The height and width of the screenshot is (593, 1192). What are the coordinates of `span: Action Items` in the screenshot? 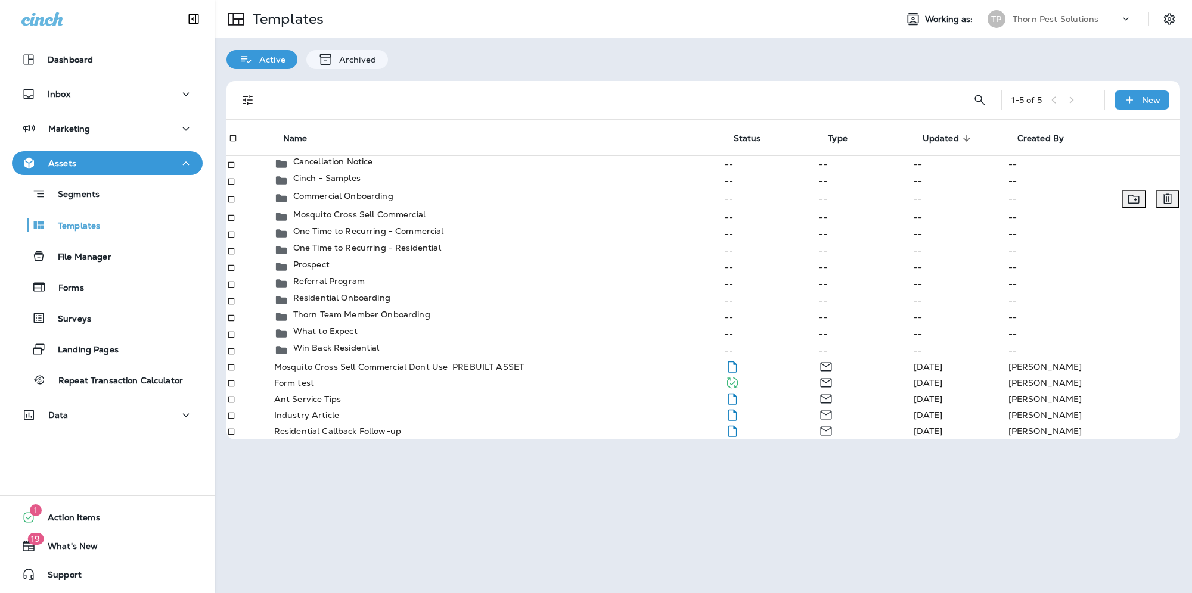 It's located at (68, 520).